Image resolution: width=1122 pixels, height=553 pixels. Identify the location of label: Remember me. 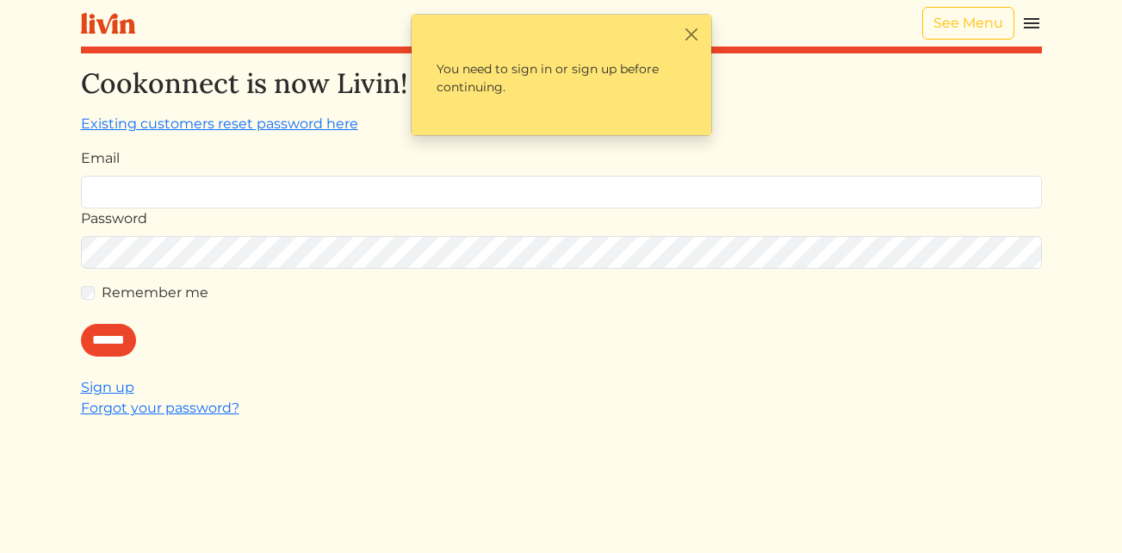
(155, 293).